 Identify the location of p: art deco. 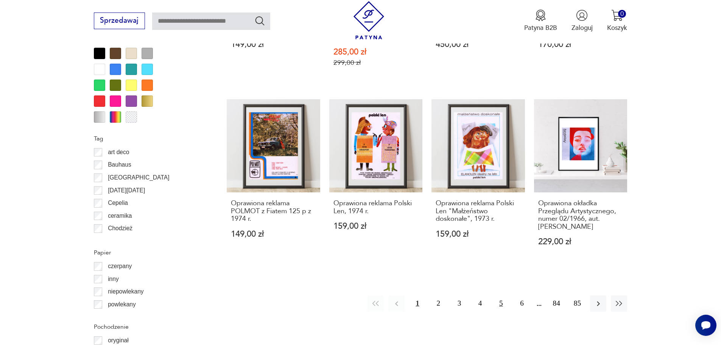
(118, 152).